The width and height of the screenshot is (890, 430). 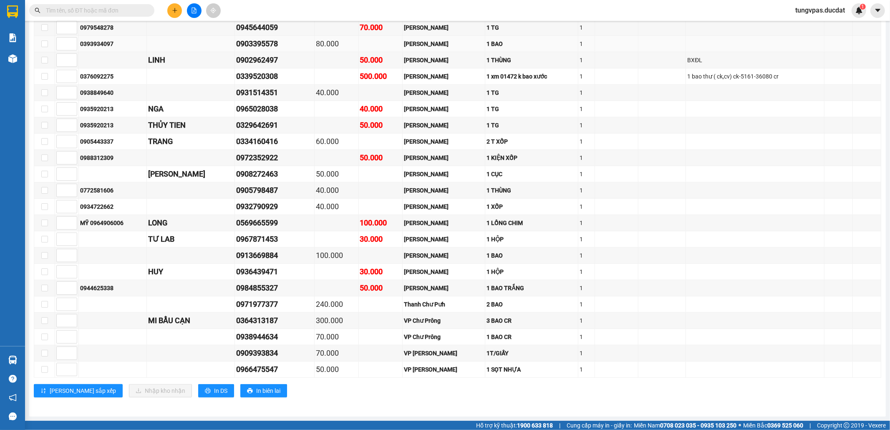 What do you see at coordinates (698, 425) in the screenshot?
I see `strong: 0708 023 035 - 0935 103 250` at bounding box center [698, 425].